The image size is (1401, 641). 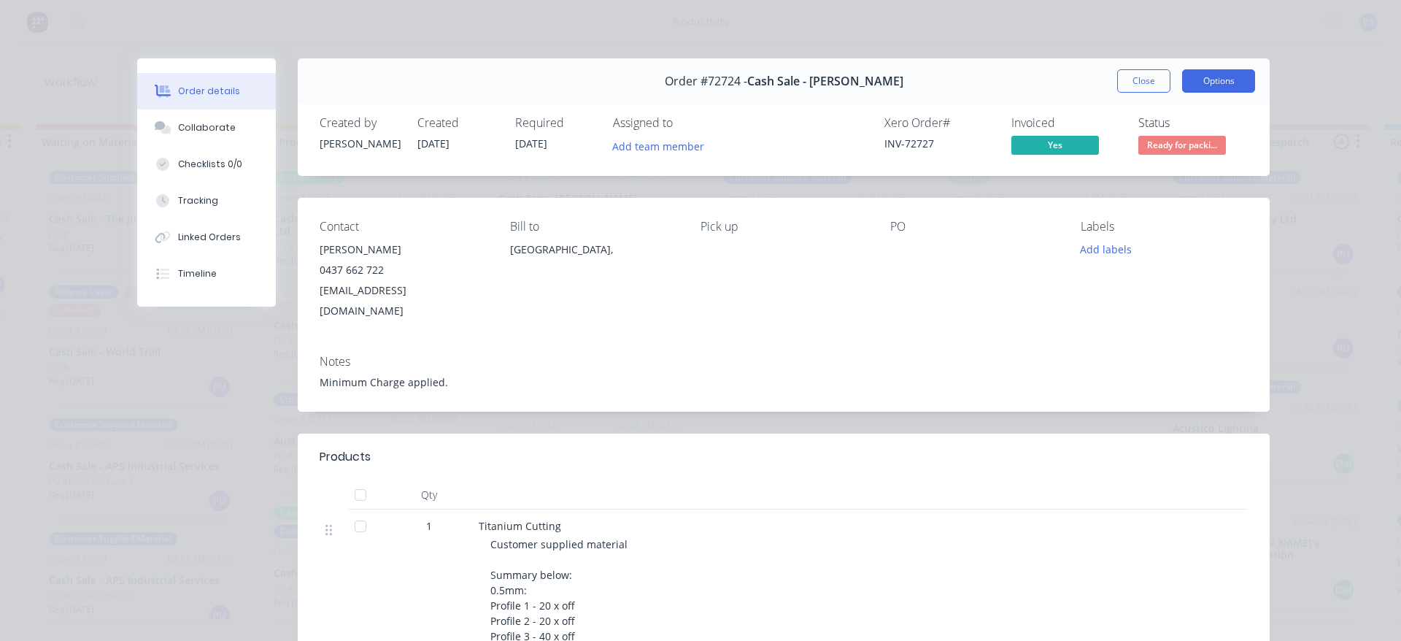 What do you see at coordinates (555, 123) in the screenshot?
I see `div: Required` at bounding box center [555, 123].